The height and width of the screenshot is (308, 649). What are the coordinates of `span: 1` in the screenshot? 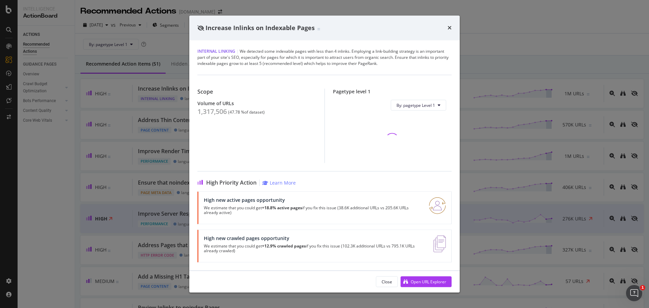 It's located at (643, 288).